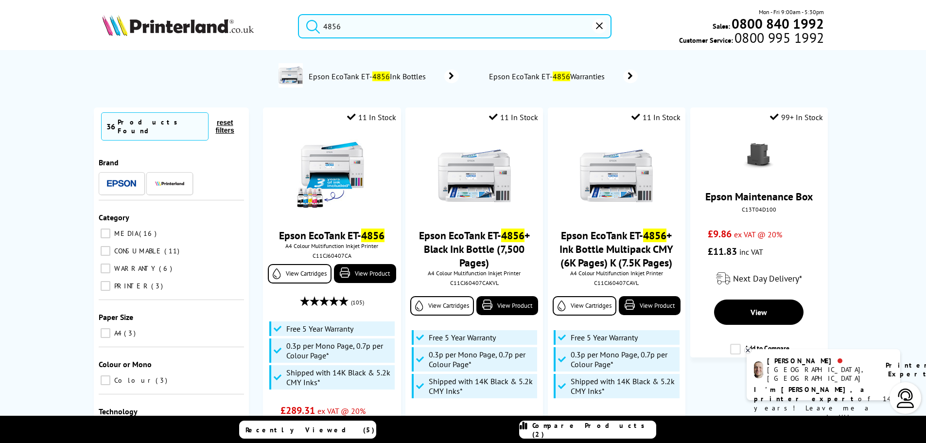  What do you see at coordinates (105, 251) in the screenshot?
I see `input: CONSUMABLE 11` at bounding box center [105, 251].